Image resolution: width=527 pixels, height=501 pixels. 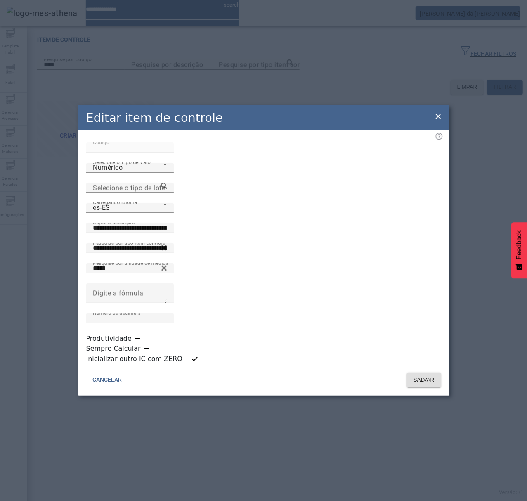 I want to click on span: Feedback, so click(x=519, y=245).